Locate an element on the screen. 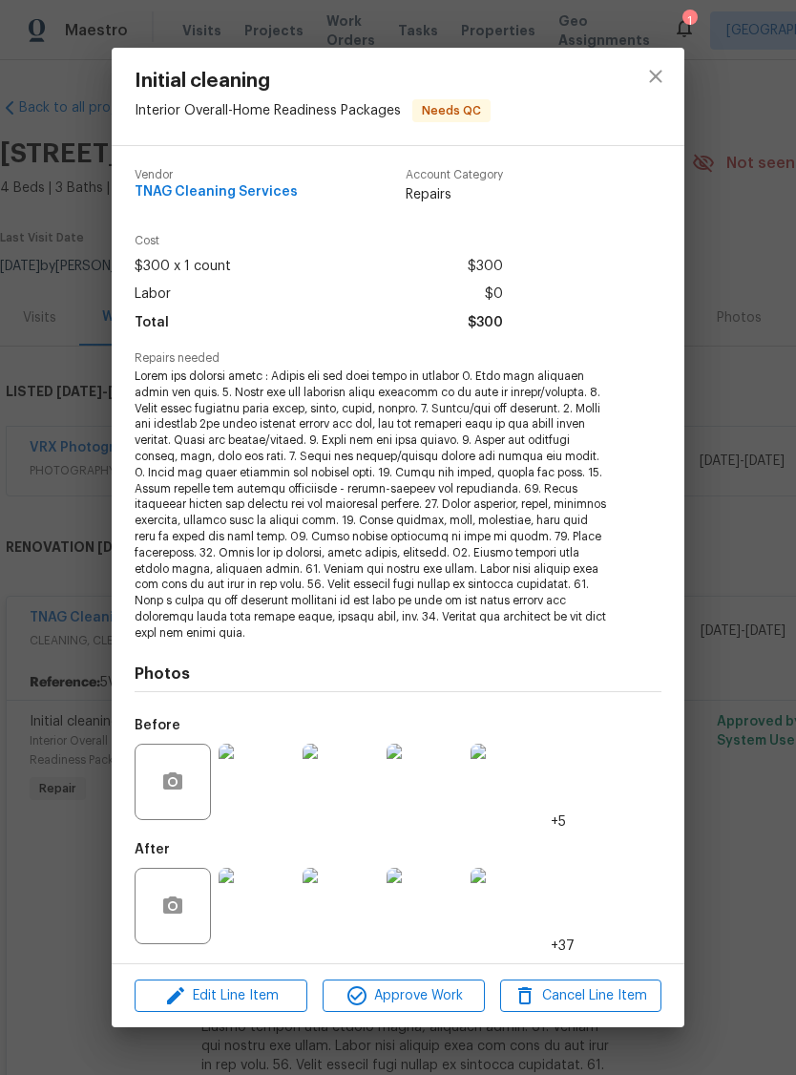  span: TNAG Cleaning Services is located at coordinates (216, 192).